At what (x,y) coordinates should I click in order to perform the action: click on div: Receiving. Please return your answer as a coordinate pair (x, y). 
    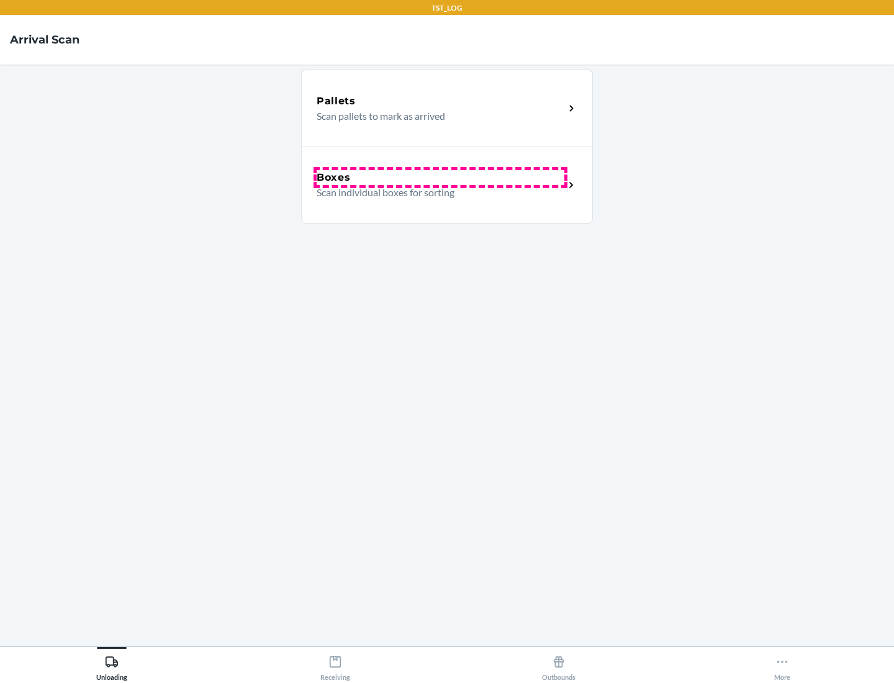
    Looking at the image, I should click on (335, 666).